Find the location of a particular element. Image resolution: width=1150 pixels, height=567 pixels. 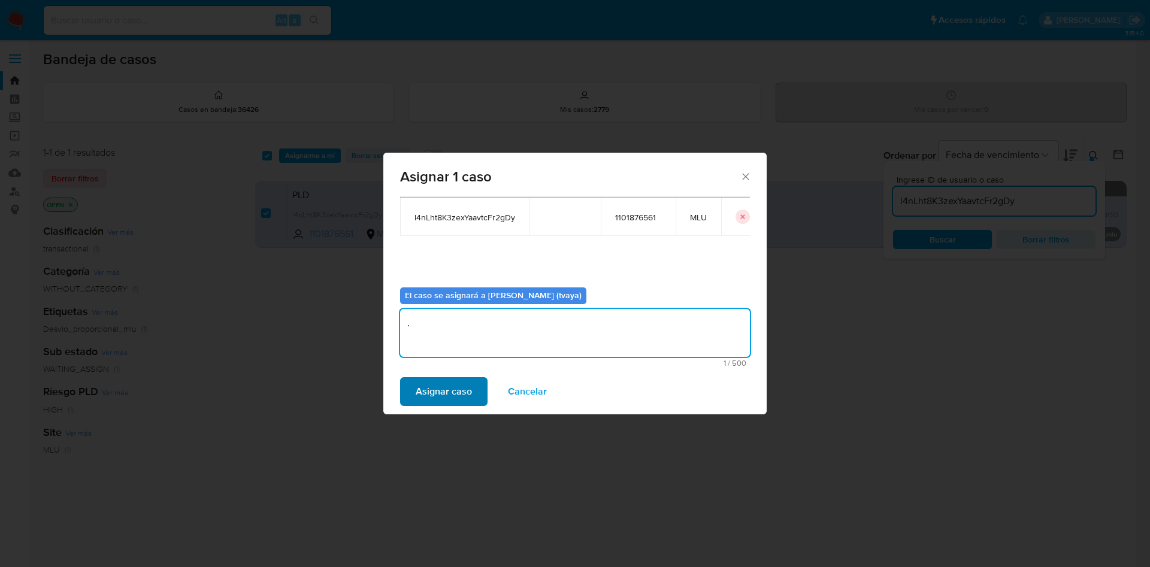

span: Máximo 500 caracteres is located at coordinates (575, 363).